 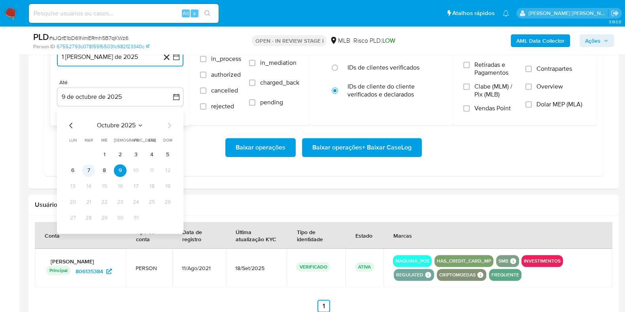 What do you see at coordinates (289, 41) in the screenshot?
I see `p: OPEN - IN REVIEW STAGE I` at bounding box center [289, 41].